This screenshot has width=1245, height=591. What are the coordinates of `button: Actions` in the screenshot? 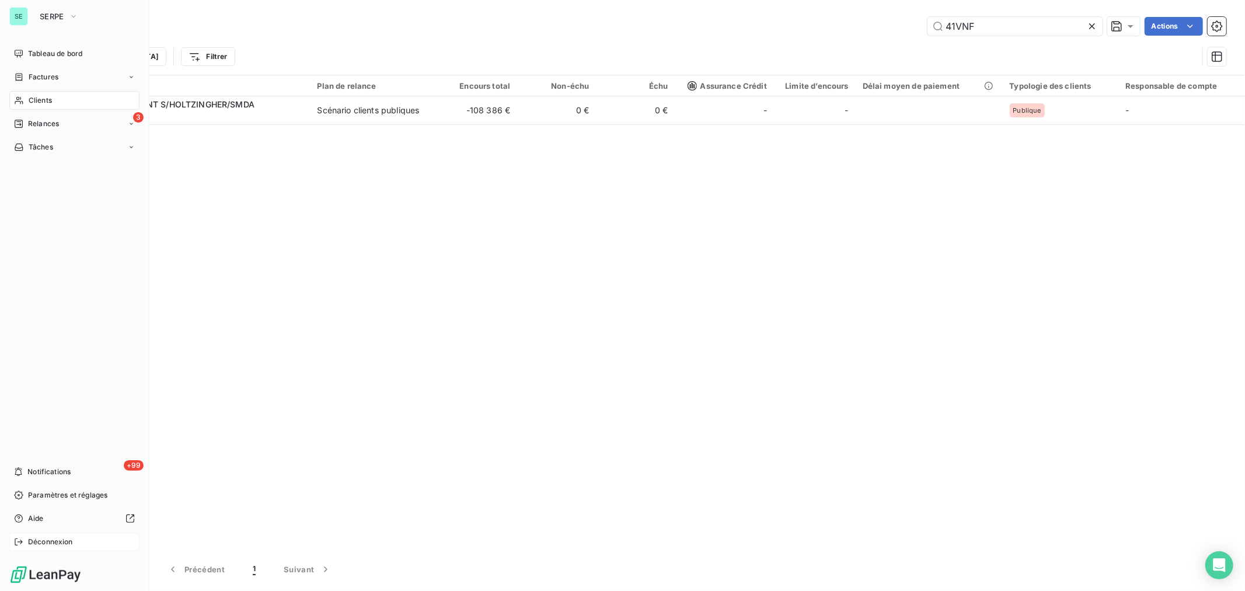 It's located at (1174, 26).